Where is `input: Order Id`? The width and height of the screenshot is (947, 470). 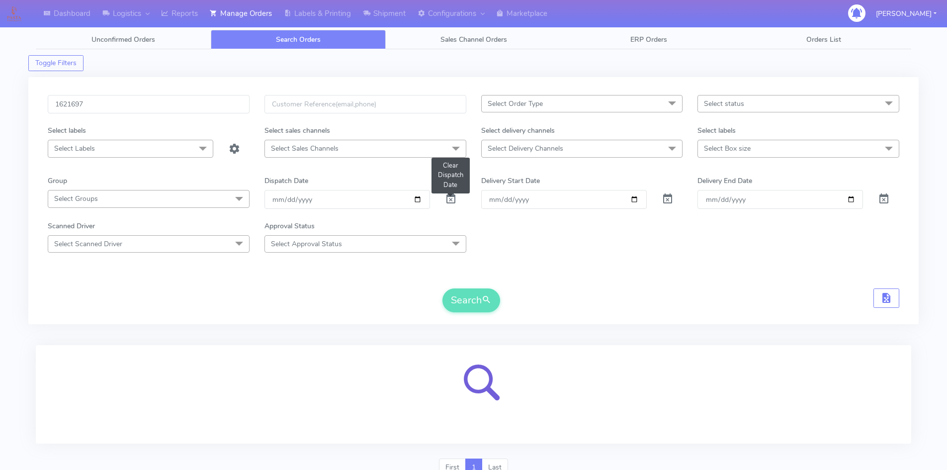 input: Order Id is located at coordinates (149, 104).